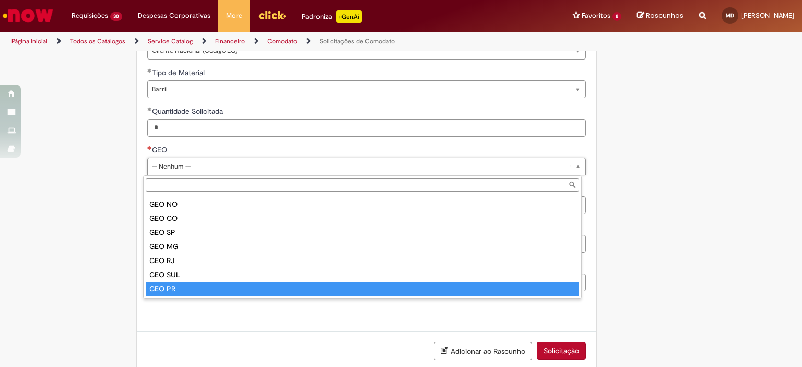 Image resolution: width=802 pixels, height=367 pixels. I want to click on div: GEO SUL, so click(362, 275).